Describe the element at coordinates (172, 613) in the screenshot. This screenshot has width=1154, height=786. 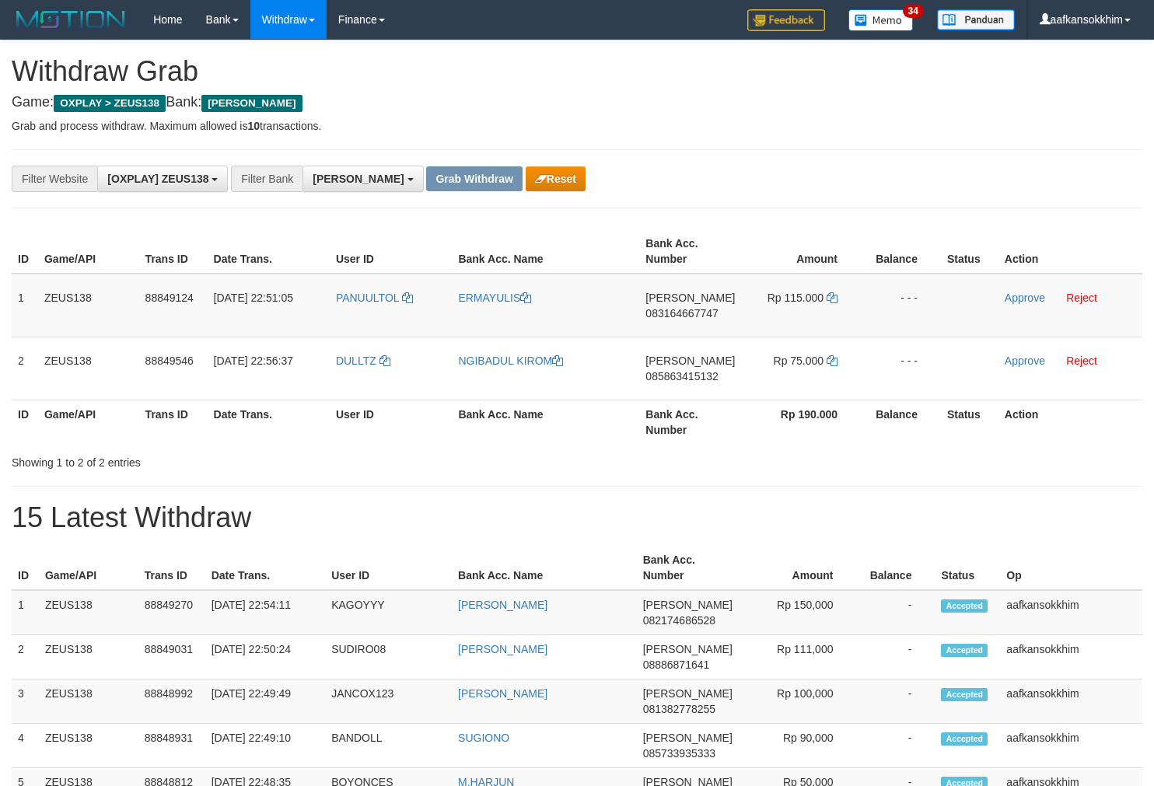
I see `td: 88849270` at that location.